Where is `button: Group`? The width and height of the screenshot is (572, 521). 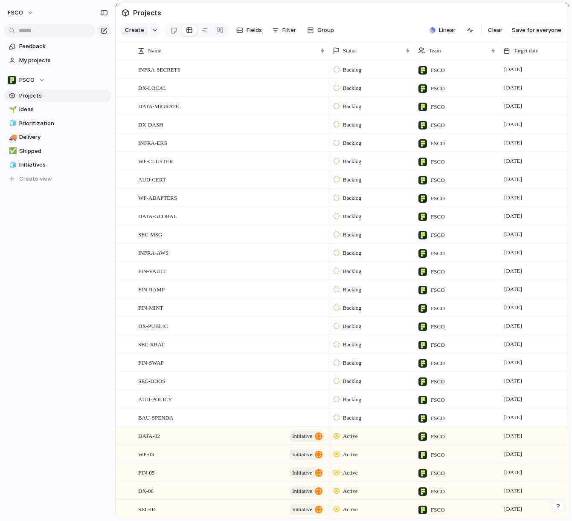 button: Group is located at coordinates (320, 30).